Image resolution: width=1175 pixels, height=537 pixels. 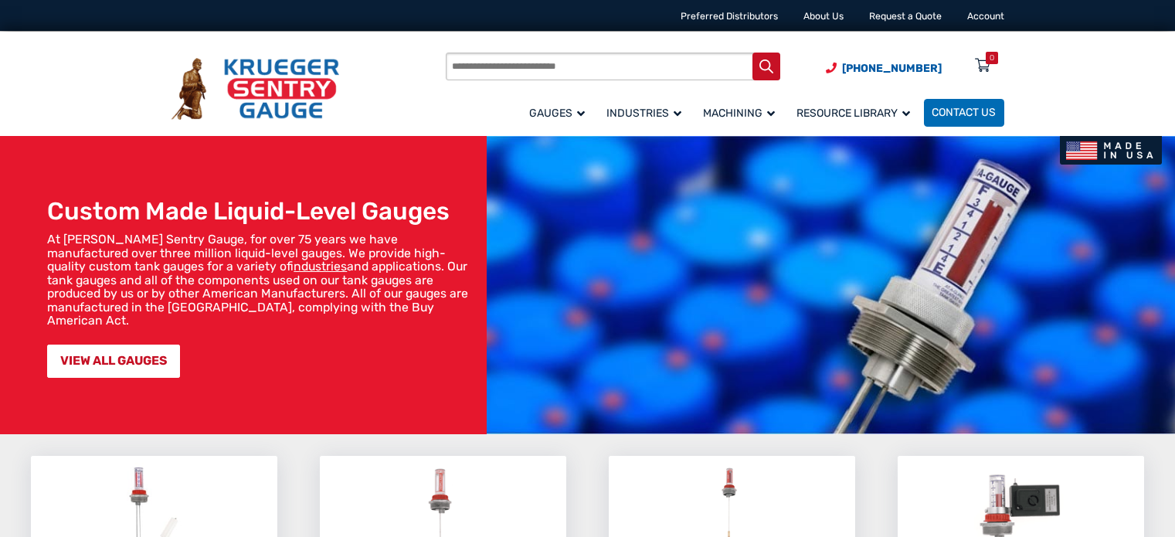 What do you see at coordinates (643, 113) in the screenshot?
I see `span: Industries` at bounding box center [643, 113].